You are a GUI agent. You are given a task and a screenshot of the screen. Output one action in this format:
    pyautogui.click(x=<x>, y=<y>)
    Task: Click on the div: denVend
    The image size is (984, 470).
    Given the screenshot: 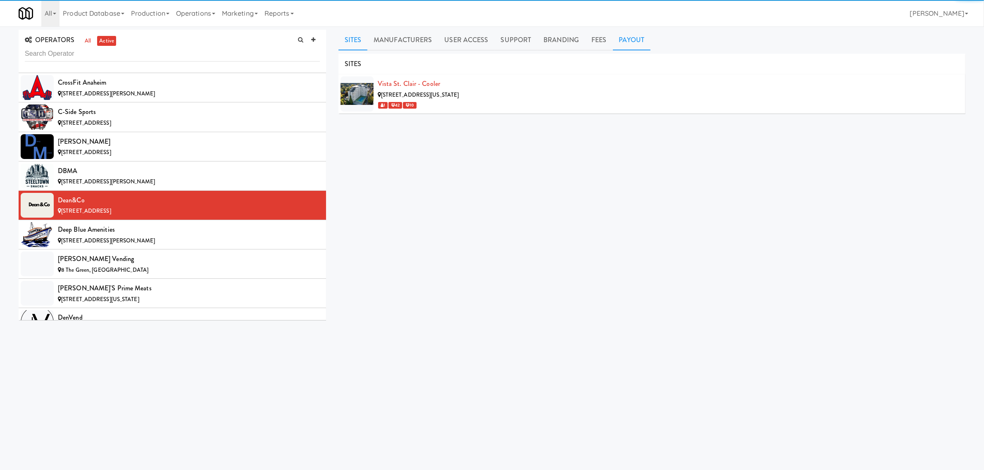 What is the action you would take?
    pyautogui.click(x=189, y=318)
    